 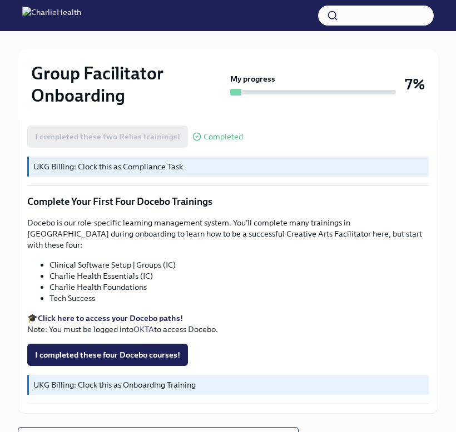 What do you see at coordinates (110, 318) in the screenshot?
I see `a: Click here to access your Docebo paths!` at bounding box center [110, 318].